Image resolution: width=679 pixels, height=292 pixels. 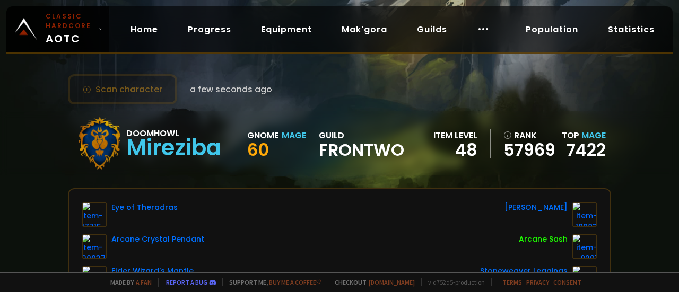 I want to click on a: Population, so click(x=552, y=29).